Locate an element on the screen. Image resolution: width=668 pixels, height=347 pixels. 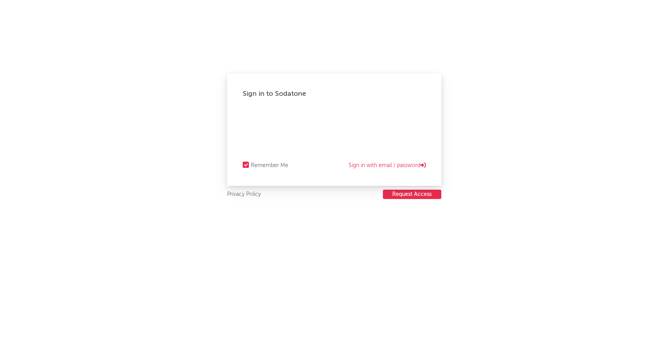
a: Privacy Policy is located at coordinates (244, 194).